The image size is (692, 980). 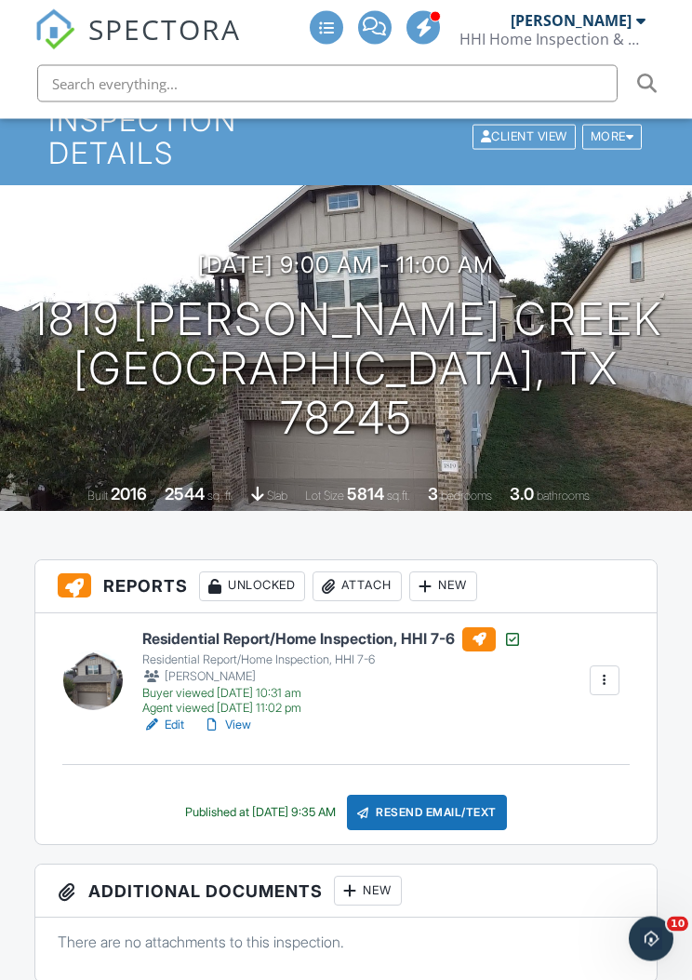 I want to click on p: There are no attachments to this inspection., so click(x=346, y=943).